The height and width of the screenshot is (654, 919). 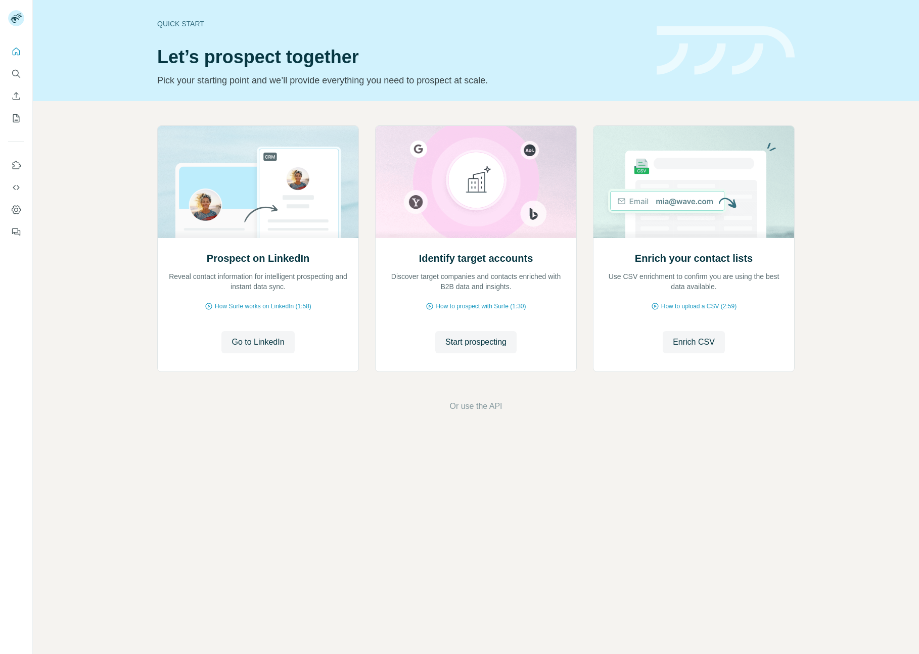 I want to click on img: Prospect on LinkedIn, so click(x=258, y=182).